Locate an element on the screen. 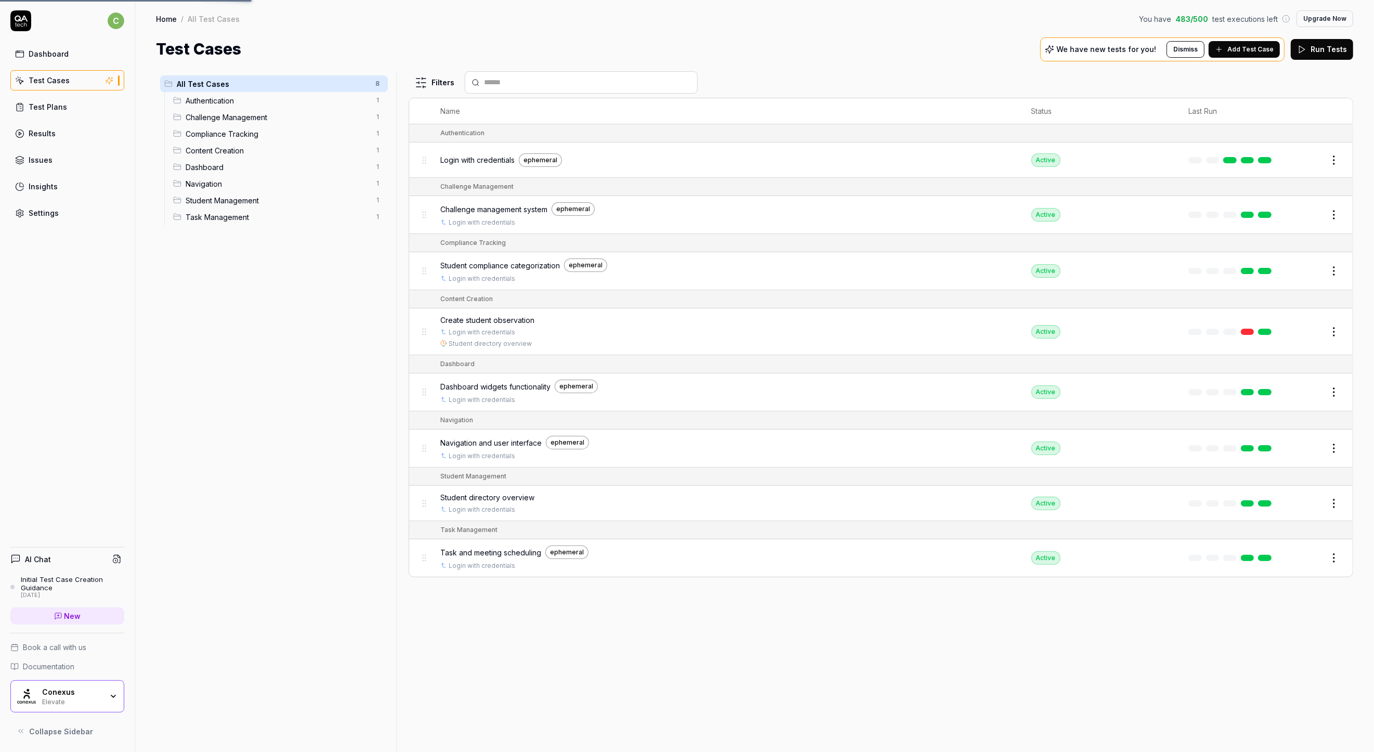 This screenshot has width=1374, height=752. span: Compliance Tracking is located at coordinates (277, 134).